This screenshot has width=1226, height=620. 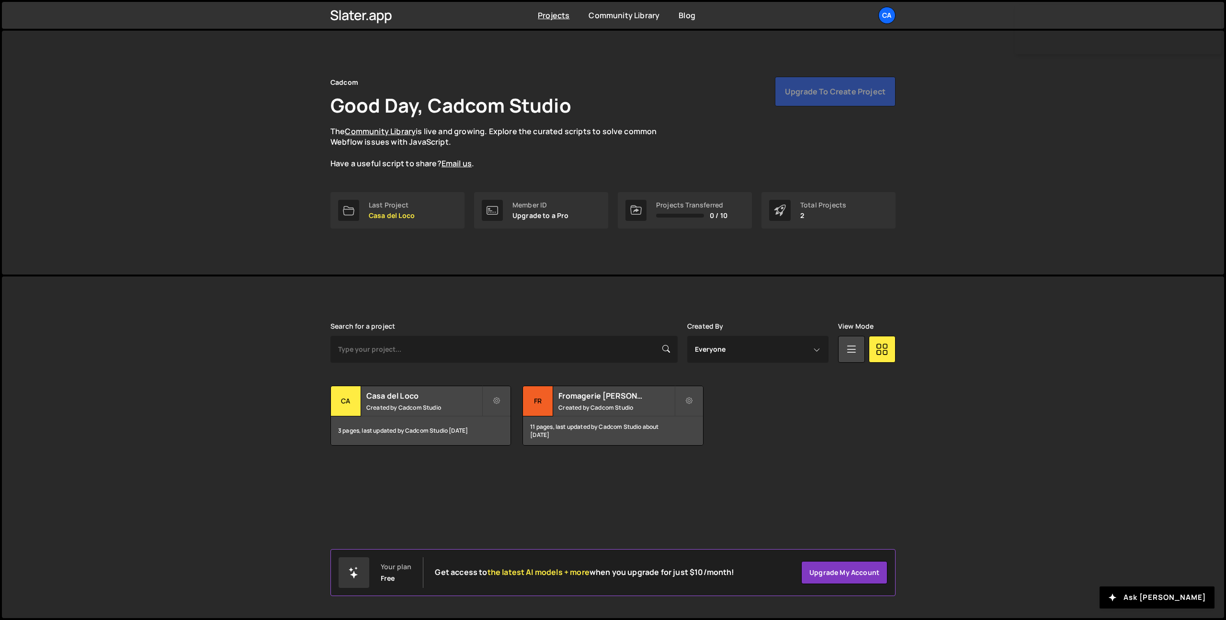 What do you see at coordinates (392, 205) in the screenshot?
I see `div: Last Project` at bounding box center [392, 205].